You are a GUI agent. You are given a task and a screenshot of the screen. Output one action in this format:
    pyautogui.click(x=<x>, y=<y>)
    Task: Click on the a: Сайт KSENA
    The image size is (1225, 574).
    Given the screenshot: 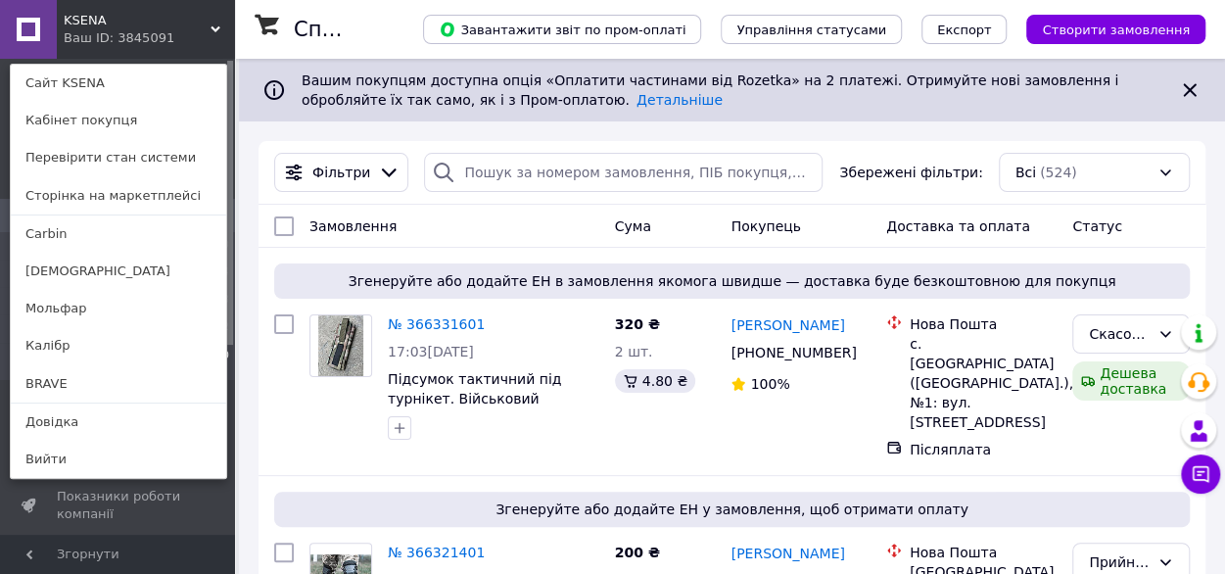 What is the action you would take?
    pyautogui.click(x=118, y=83)
    